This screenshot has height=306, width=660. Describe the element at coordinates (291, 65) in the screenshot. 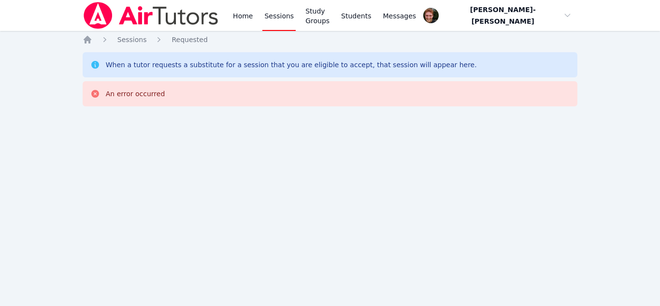

I see `div: When a tutor requests a substitute for a session that you are eligible to accept, that session wi...` at that location.